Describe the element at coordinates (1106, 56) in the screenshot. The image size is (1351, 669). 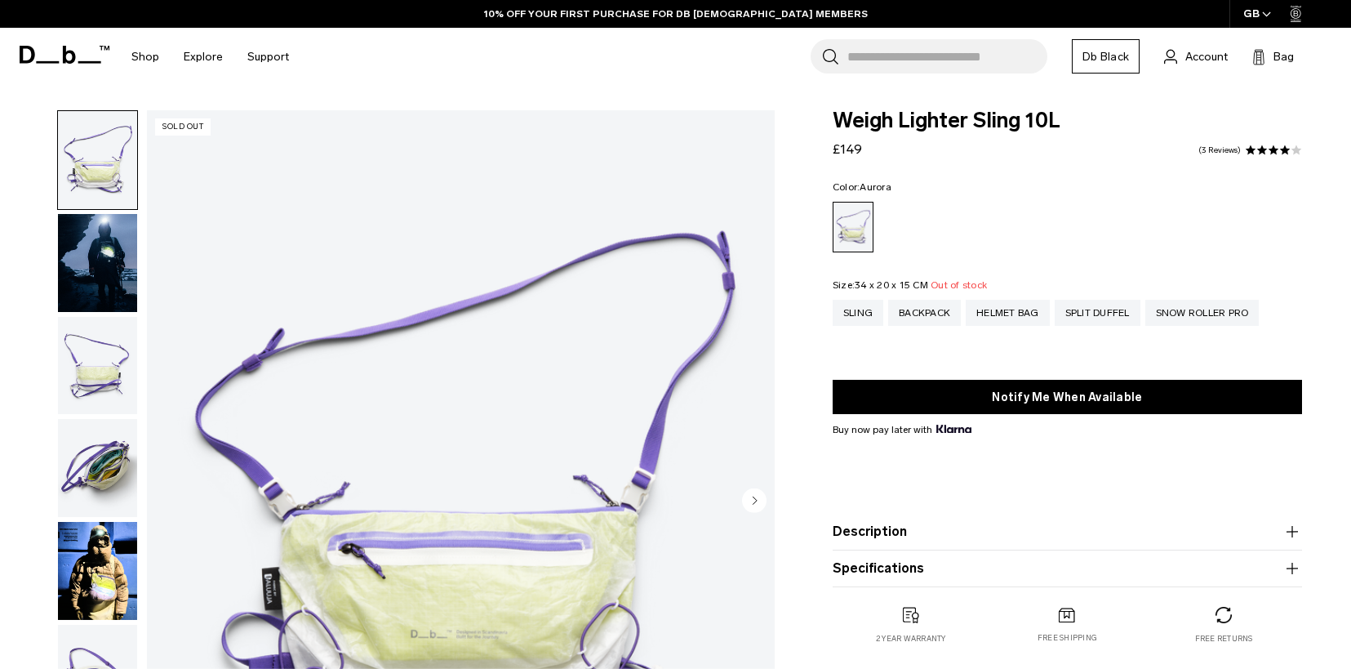
I see `a: Db Black` at that location.